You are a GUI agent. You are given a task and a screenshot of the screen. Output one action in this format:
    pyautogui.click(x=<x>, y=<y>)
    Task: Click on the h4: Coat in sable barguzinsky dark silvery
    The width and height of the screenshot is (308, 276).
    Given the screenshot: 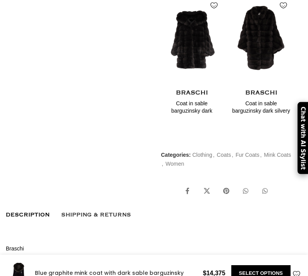 What is the action you would take?
    pyautogui.click(x=261, y=107)
    